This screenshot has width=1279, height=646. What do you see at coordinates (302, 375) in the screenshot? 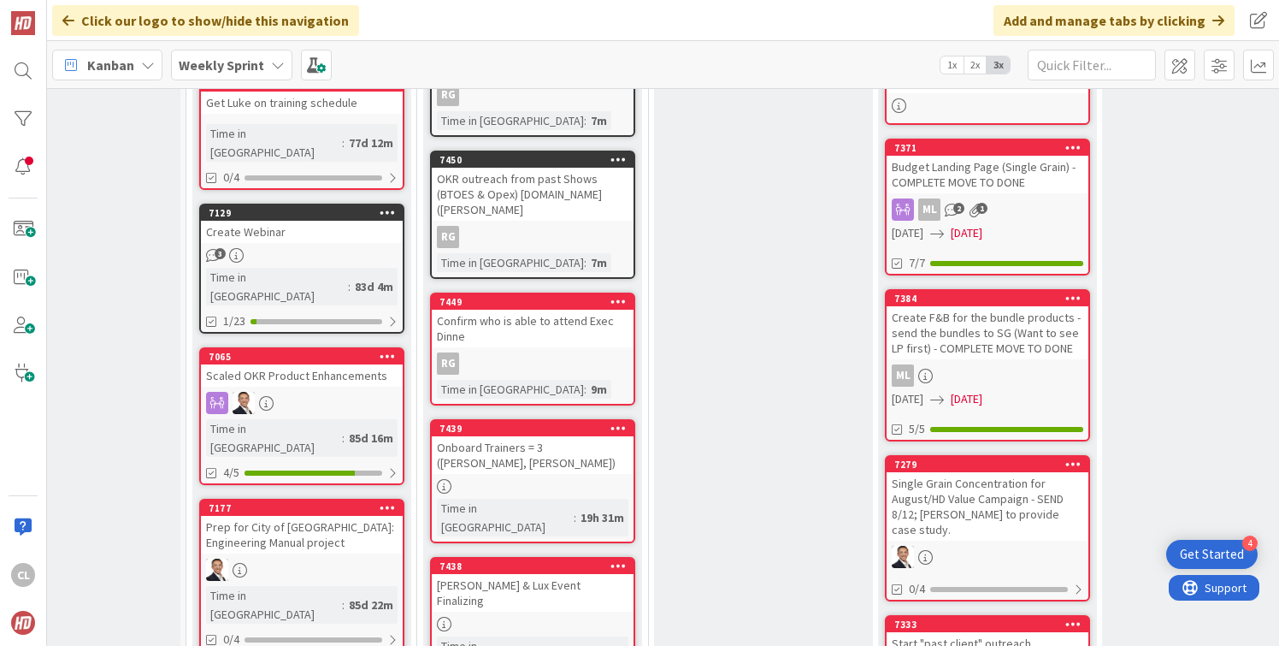
I see `div: Scaled OKR Product Enhancements` at bounding box center [302, 375].